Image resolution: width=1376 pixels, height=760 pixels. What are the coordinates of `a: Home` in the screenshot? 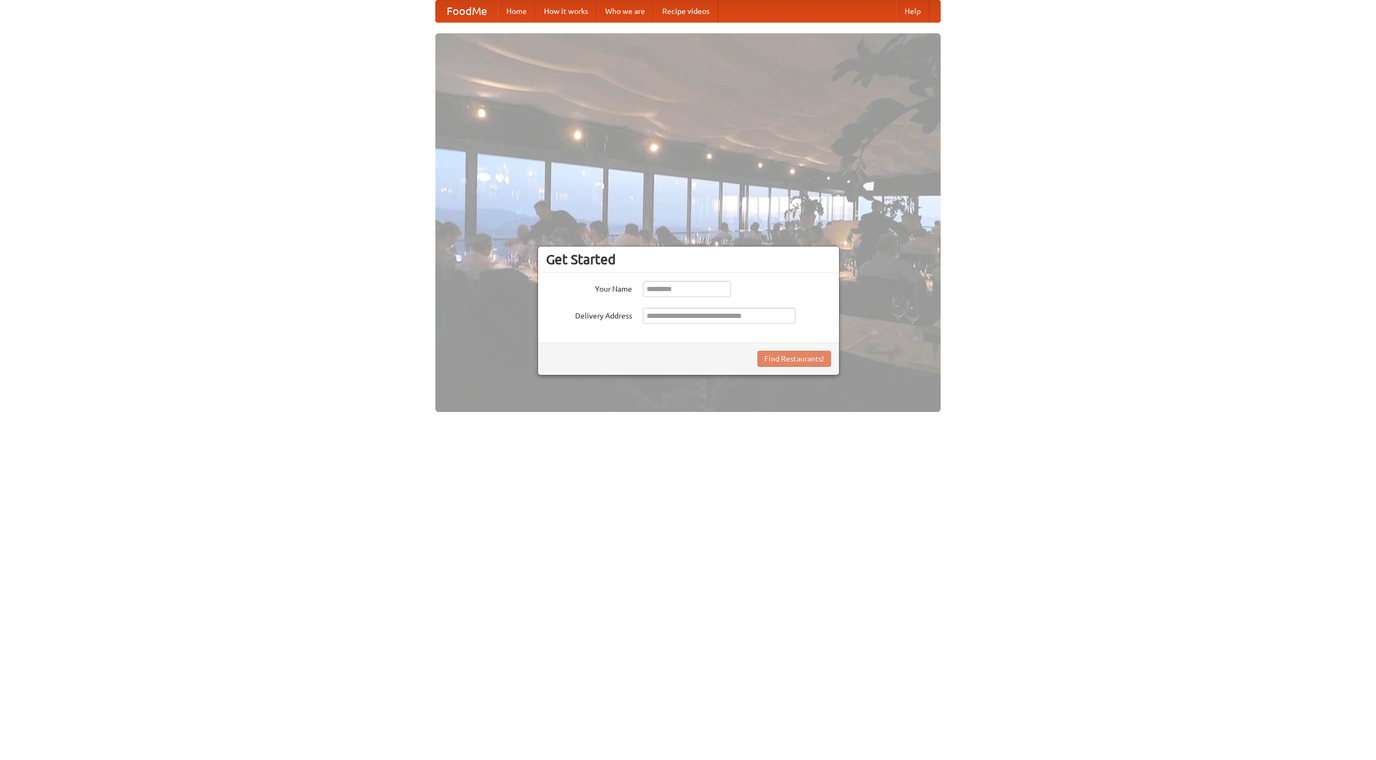 It's located at (516, 11).